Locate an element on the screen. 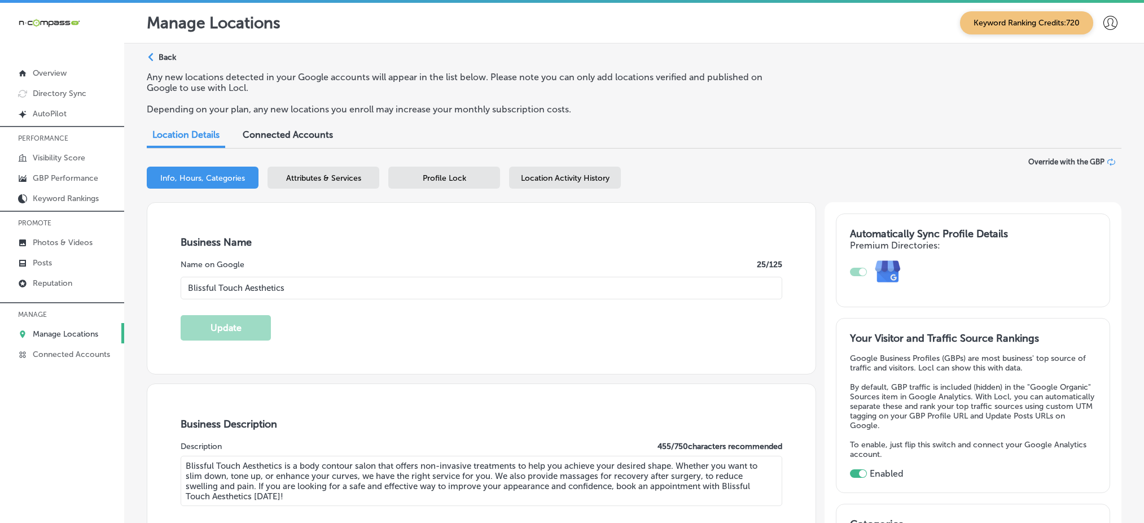  p: AutoPilot is located at coordinates (50, 113).